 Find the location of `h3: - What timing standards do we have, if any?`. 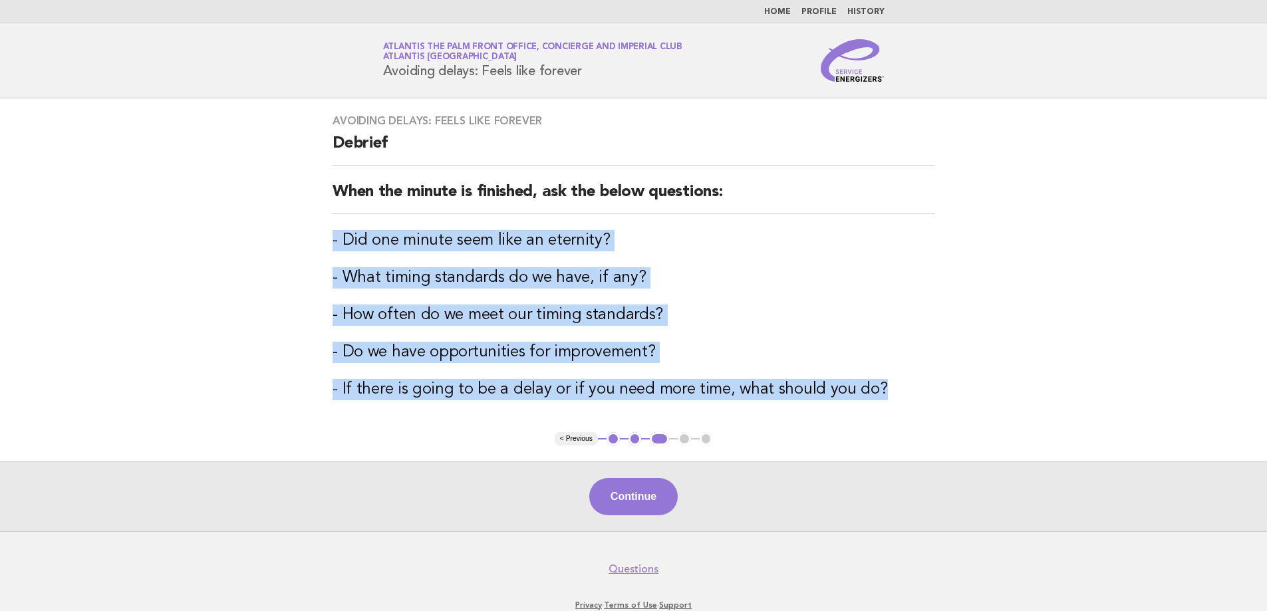

h3: - What timing standards do we have, if any? is located at coordinates (633, 278).